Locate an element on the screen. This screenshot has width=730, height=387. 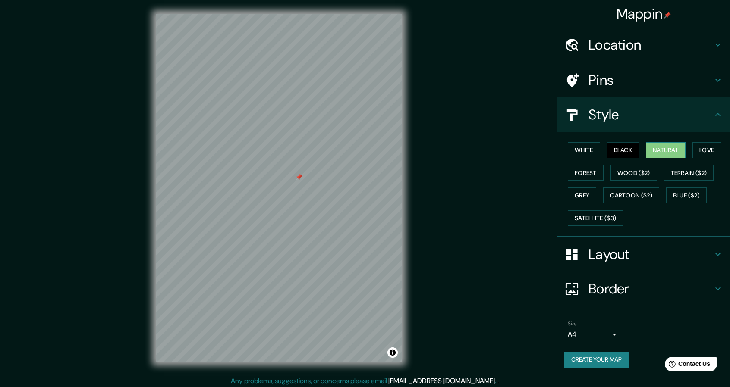
button: Create your map is located at coordinates (596, 360).